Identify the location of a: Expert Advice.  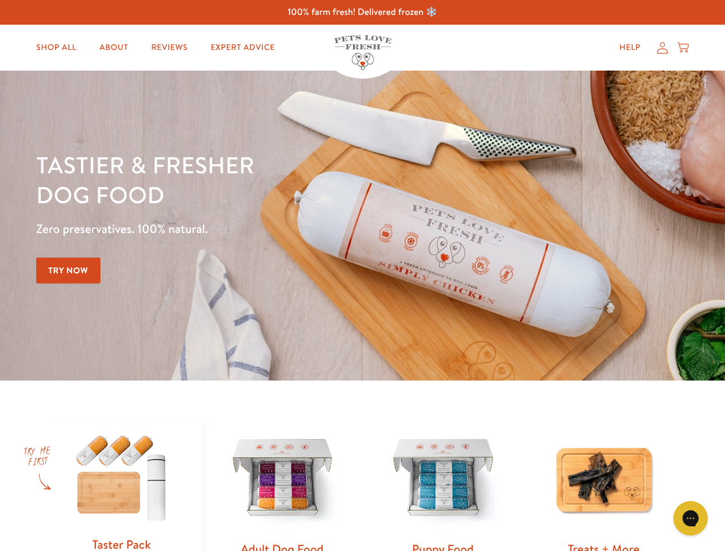
(243, 48).